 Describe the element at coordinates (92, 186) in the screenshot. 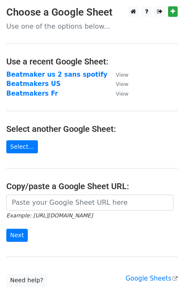

I see `h4: Copy/paste a Google Sheet URL:` at that location.